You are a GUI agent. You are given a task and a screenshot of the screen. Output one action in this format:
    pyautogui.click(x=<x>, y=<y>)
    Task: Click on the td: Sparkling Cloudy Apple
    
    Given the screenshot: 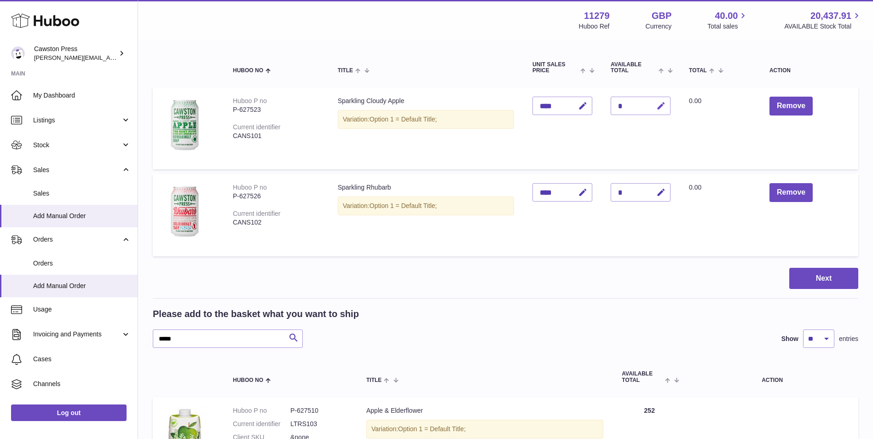 What is the action you would take?
    pyautogui.click(x=426, y=128)
    